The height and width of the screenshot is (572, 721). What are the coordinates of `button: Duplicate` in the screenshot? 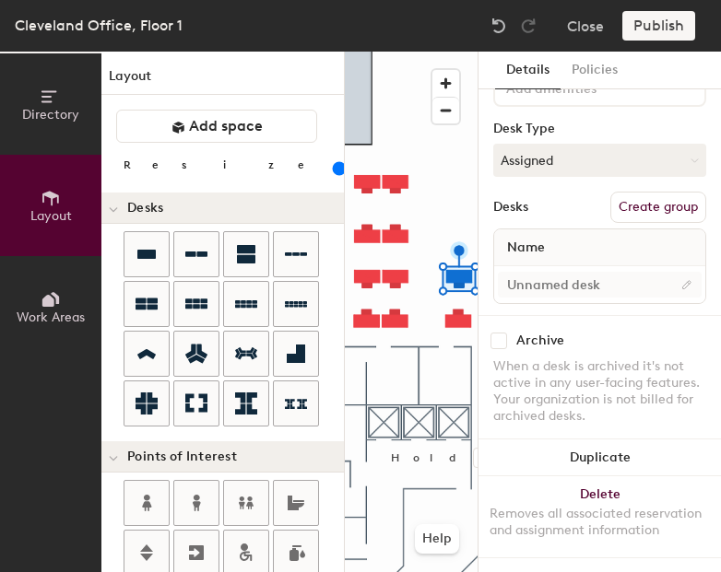 It's located at (599, 458).